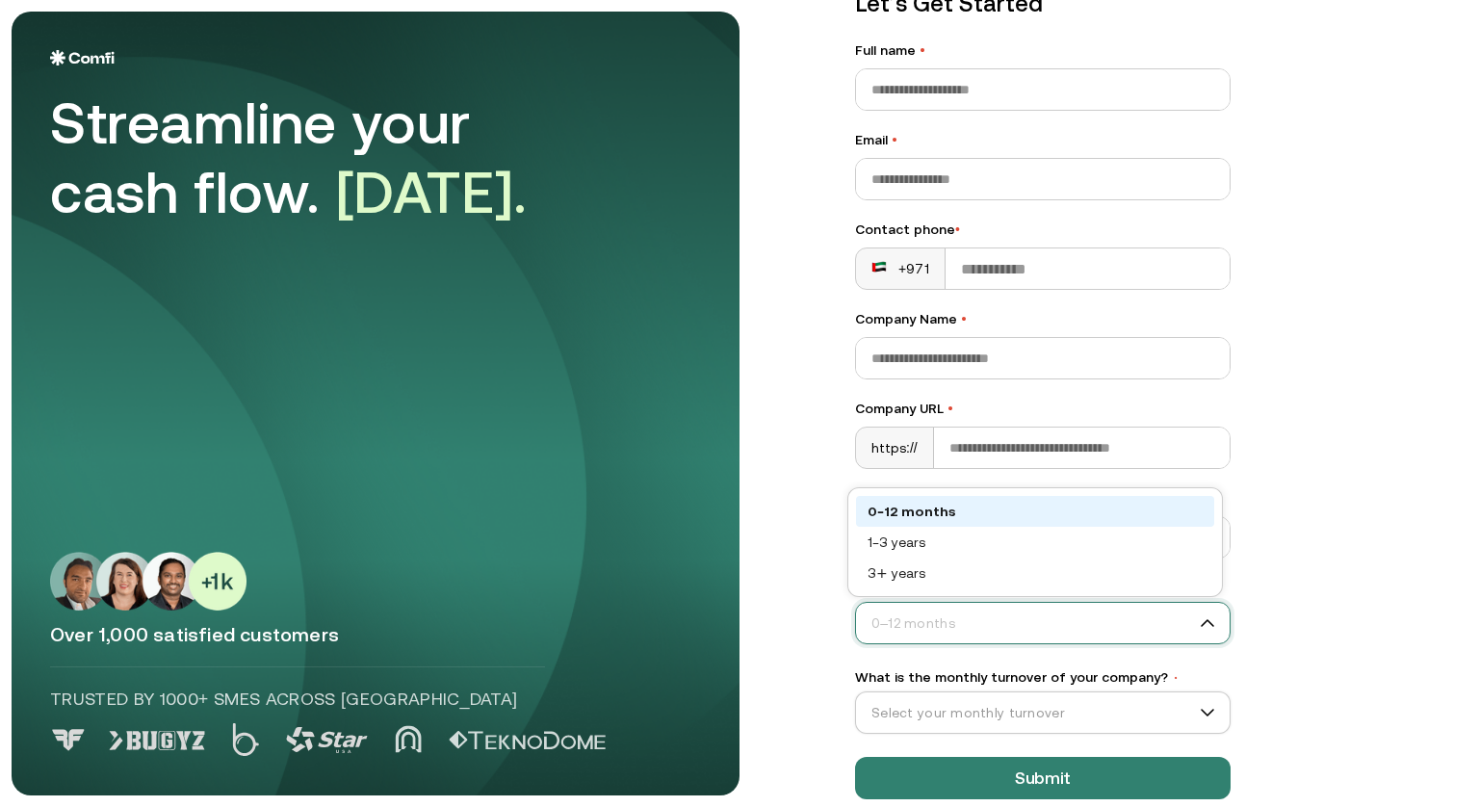 This screenshot has width=1479, height=807. What do you see at coordinates (1043, 50) in the screenshot?
I see `label: Full name` at bounding box center [1043, 50].